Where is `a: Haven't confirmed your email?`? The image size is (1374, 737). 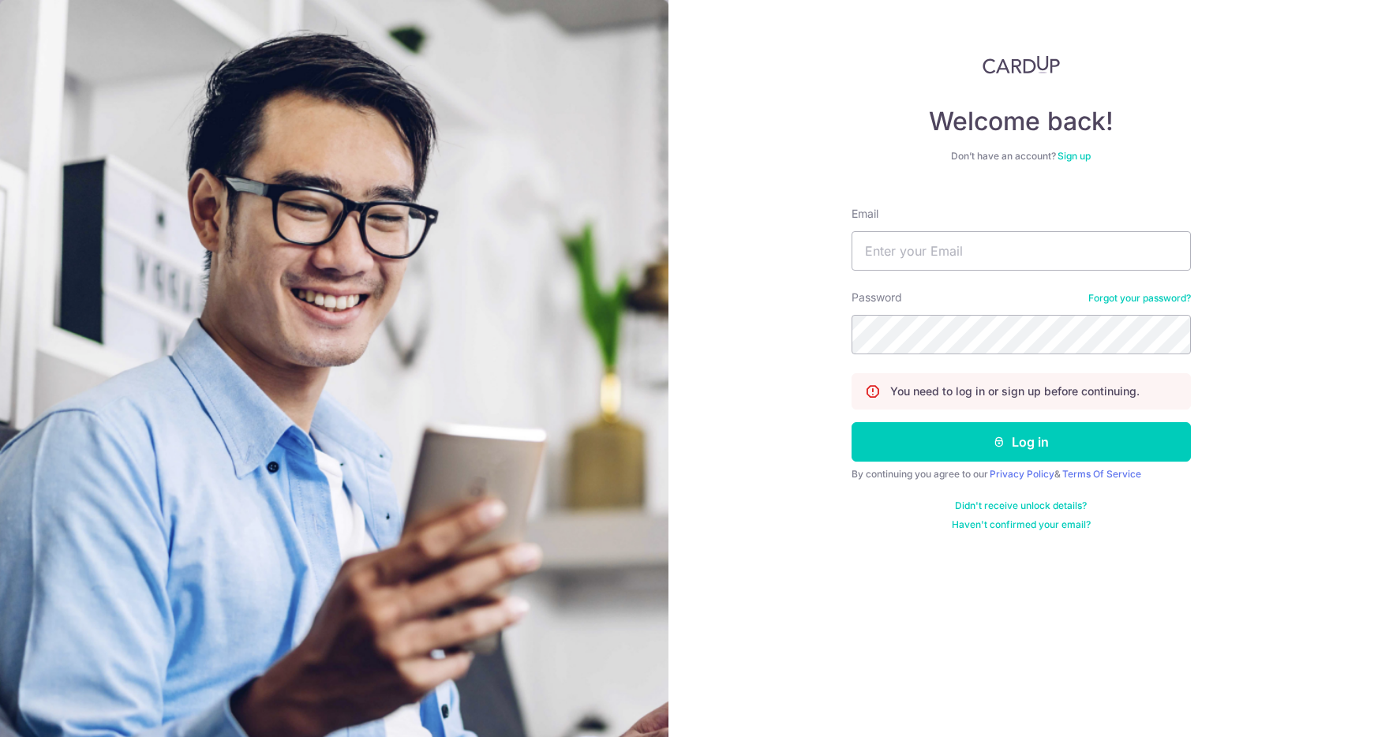
a: Haven't confirmed your email? is located at coordinates (1021, 525).